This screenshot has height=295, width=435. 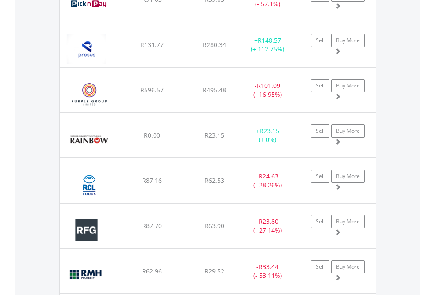 I want to click on span: R148.57, so click(x=269, y=40).